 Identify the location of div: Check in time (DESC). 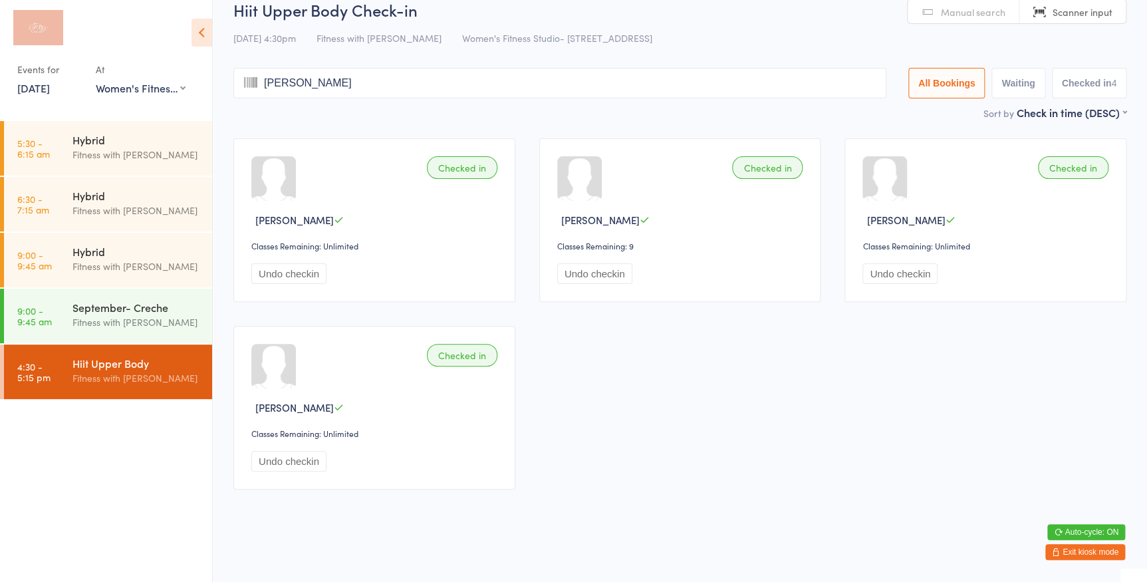
(1071, 112).